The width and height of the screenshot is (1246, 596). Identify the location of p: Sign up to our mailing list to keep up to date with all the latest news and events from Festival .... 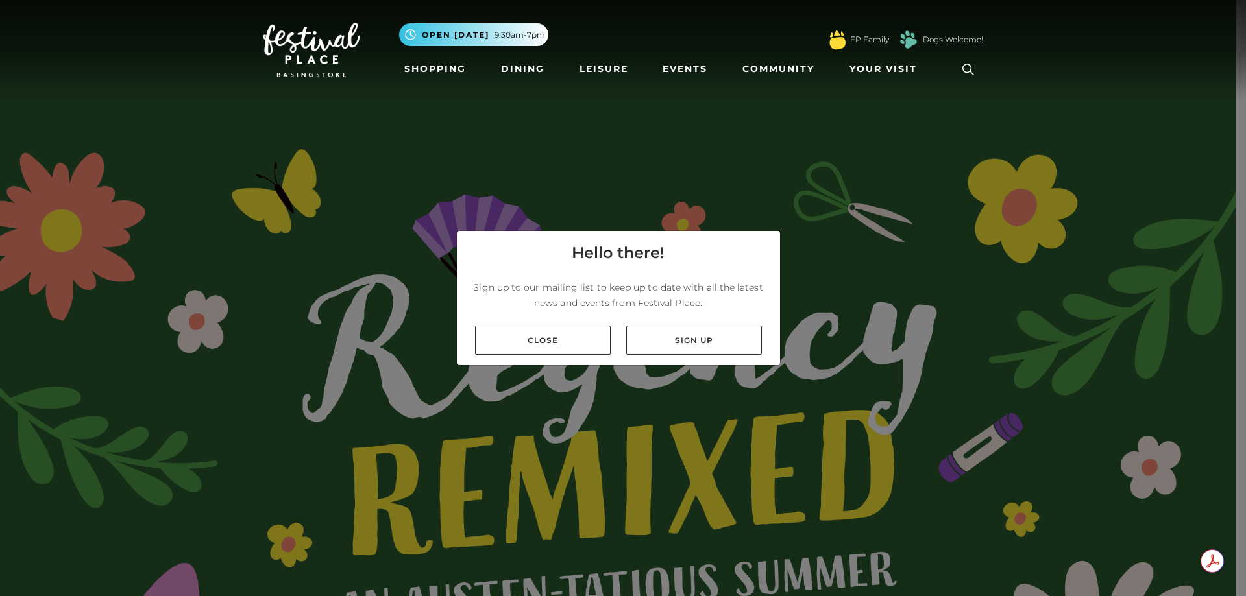
(618, 295).